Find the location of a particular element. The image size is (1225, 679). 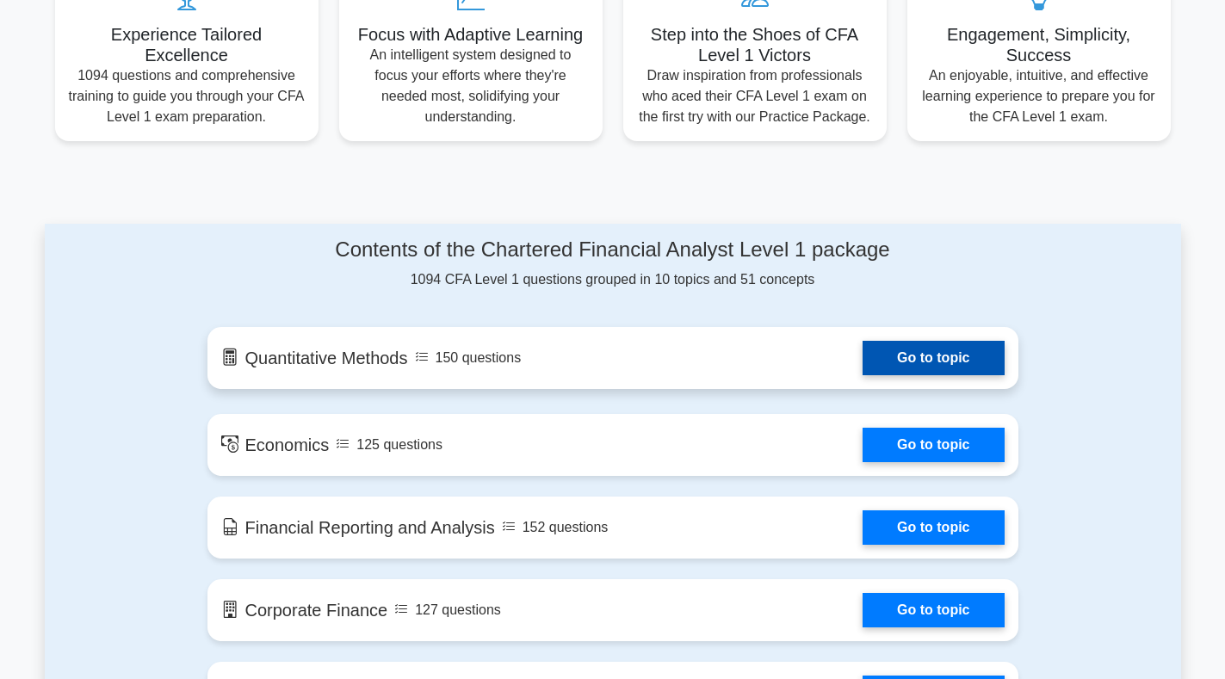

h5: Focus with Adaptive Learning is located at coordinates (471, 34).